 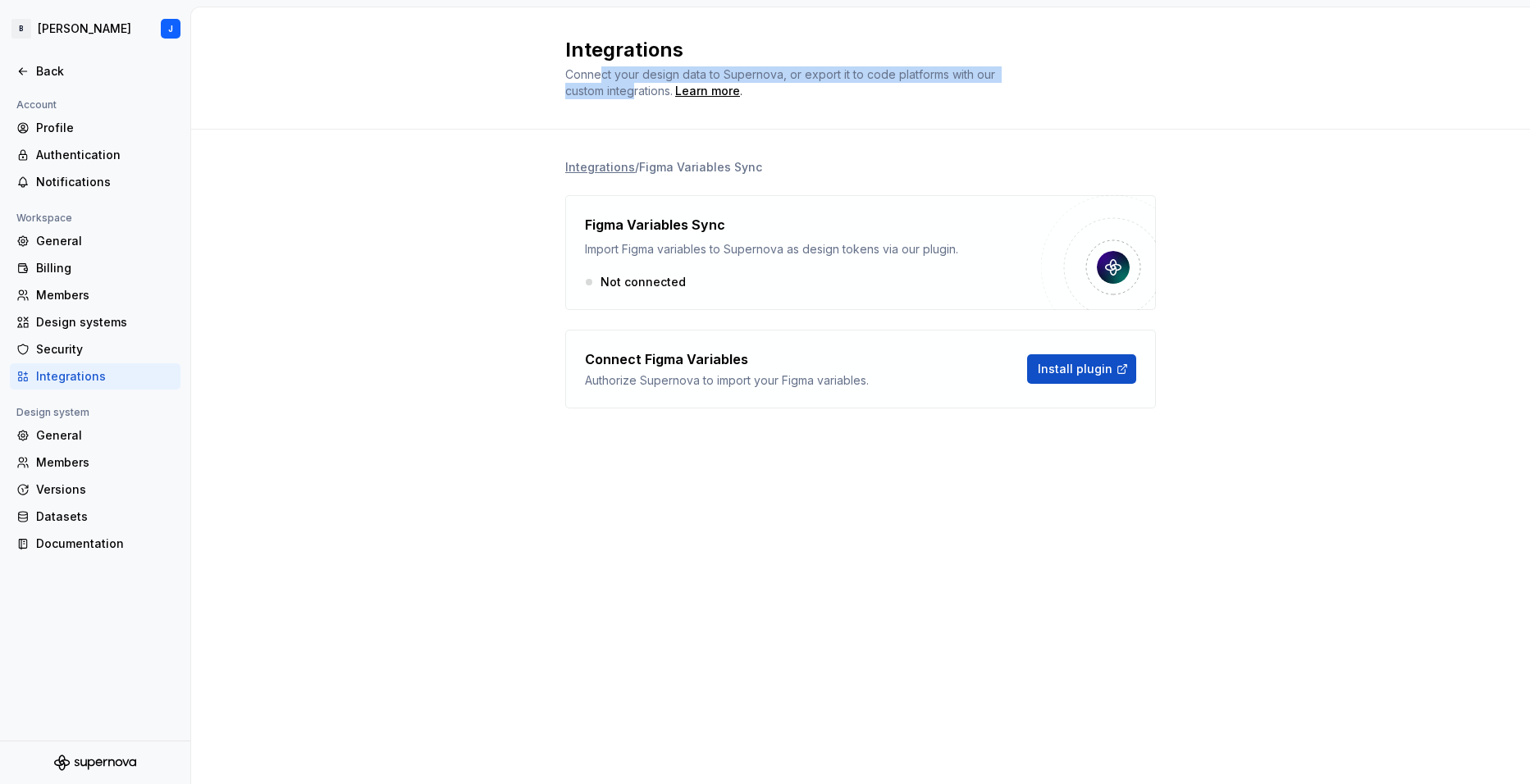 What do you see at coordinates (707, 91) in the screenshot?
I see `div: Learn more` at bounding box center [707, 91].